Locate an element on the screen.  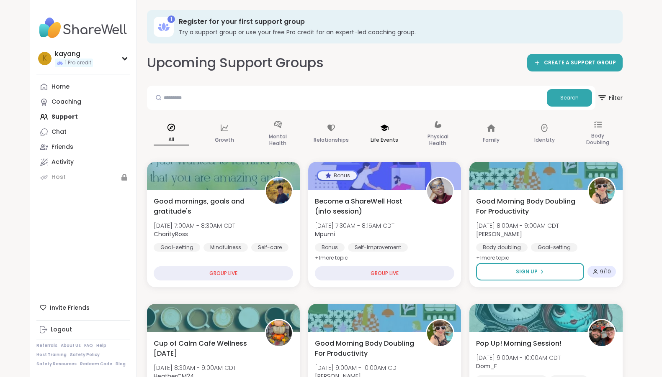
div: kayang is located at coordinates (74, 54).